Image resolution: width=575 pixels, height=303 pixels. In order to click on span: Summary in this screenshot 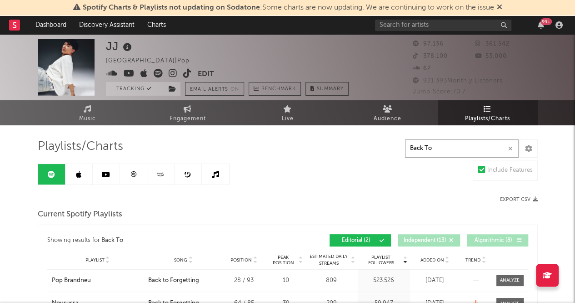, I will do `click(330, 89)`.